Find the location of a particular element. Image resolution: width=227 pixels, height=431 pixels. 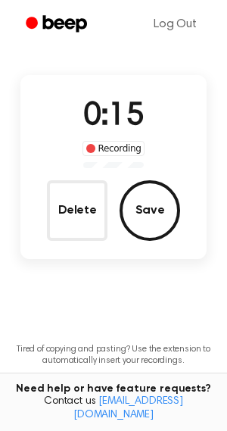

a: Beep is located at coordinates (58, 24).